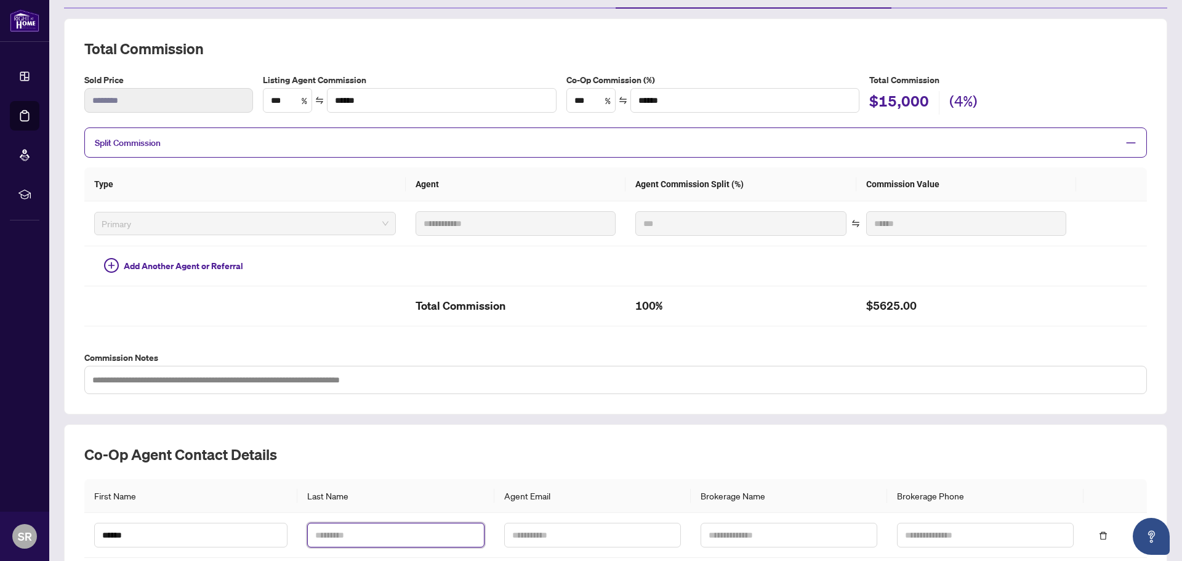 This screenshot has height=561, width=1182. What do you see at coordinates (966, 306) in the screenshot?
I see `h2: $5625.00` at bounding box center [966, 306].